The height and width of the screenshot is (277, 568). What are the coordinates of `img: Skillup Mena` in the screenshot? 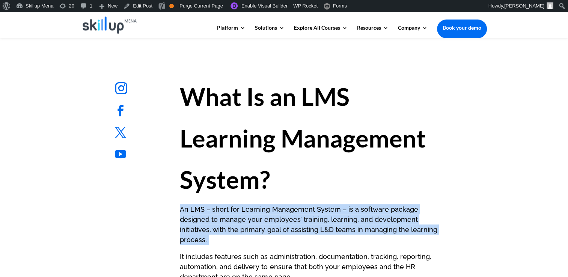 It's located at (110, 25).